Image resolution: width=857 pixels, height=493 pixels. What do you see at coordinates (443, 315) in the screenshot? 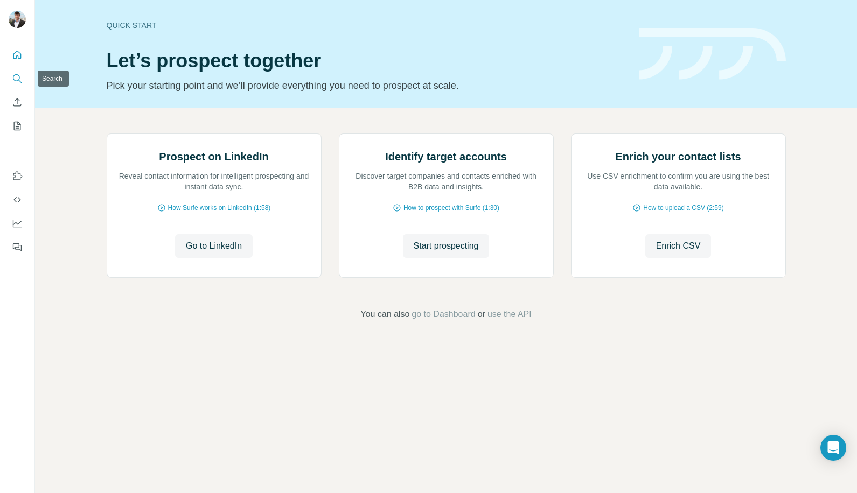
I see `button: go to Dashboard` at bounding box center [443, 315].